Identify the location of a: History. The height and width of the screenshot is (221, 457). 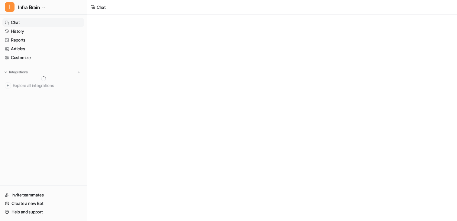
(43, 31).